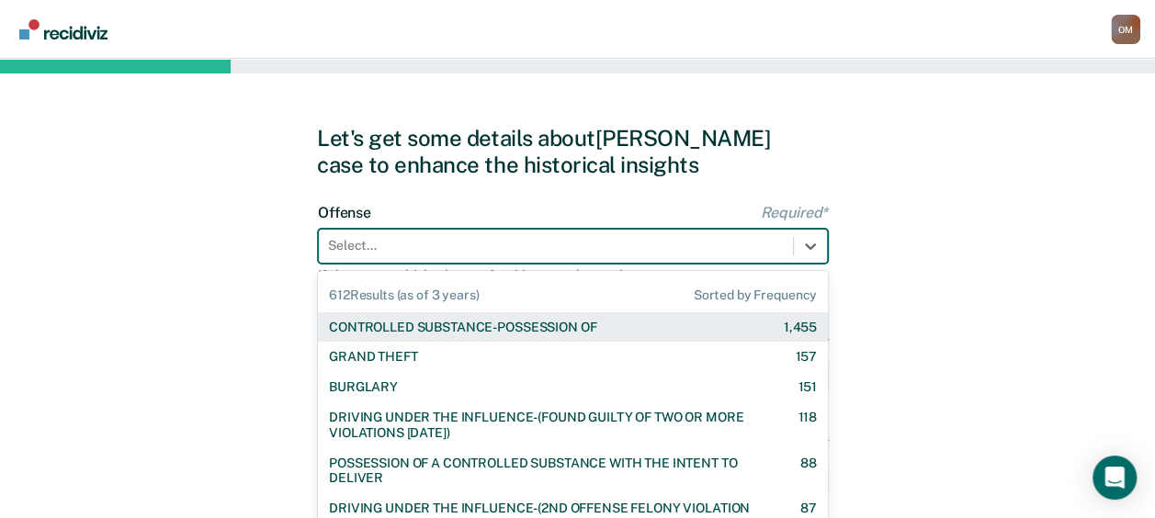  What do you see at coordinates (1125, 29) in the screenshot?
I see `div: O M` at bounding box center [1125, 29].